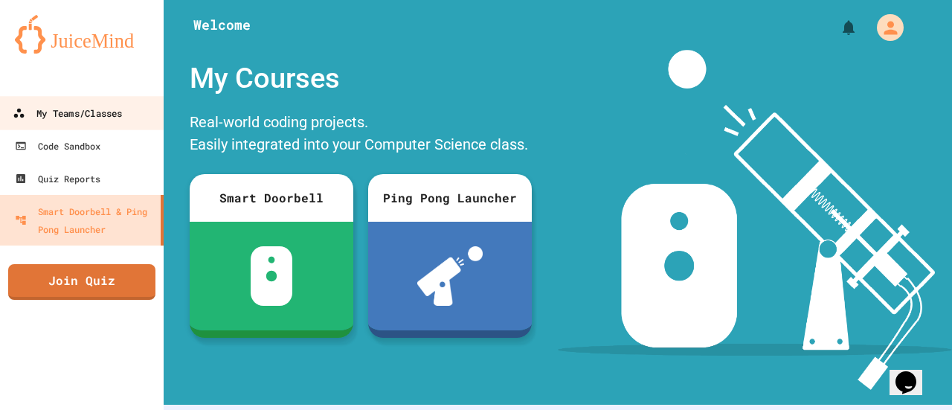  What do you see at coordinates (82, 282) in the screenshot?
I see `a: Join Quiz` at bounding box center [82, 282].